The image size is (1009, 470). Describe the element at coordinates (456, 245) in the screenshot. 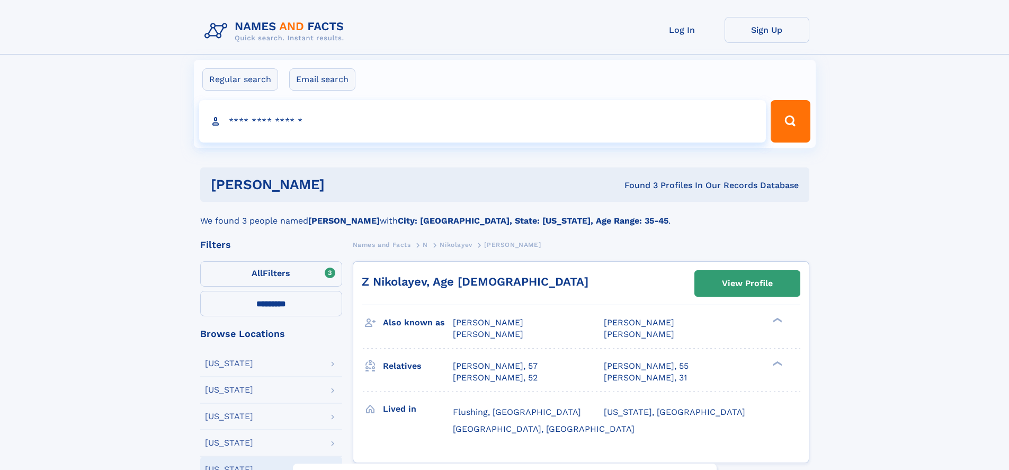

I see `span: Nikolayev` at that location.